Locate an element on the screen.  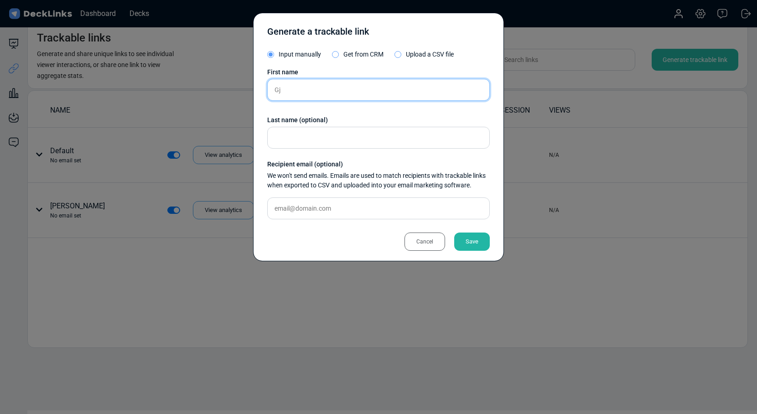
div: Recipient email (optional) is located at coordinates (378, 164).